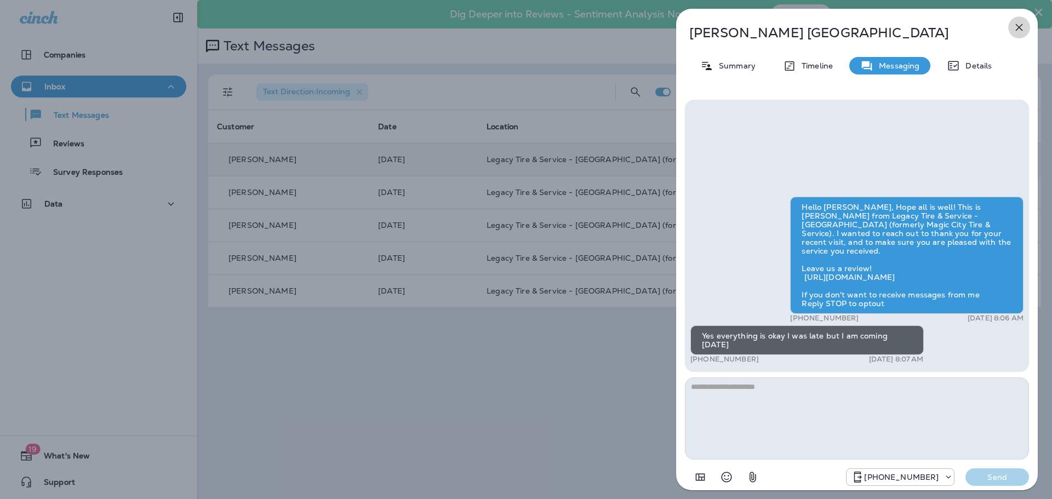 The width and height of the screenshot is (1052, 499). What do you see at coordinates (700, 477) in the screenshot?
I see `button: Add in a premade template` at bounding box center [700, 477].